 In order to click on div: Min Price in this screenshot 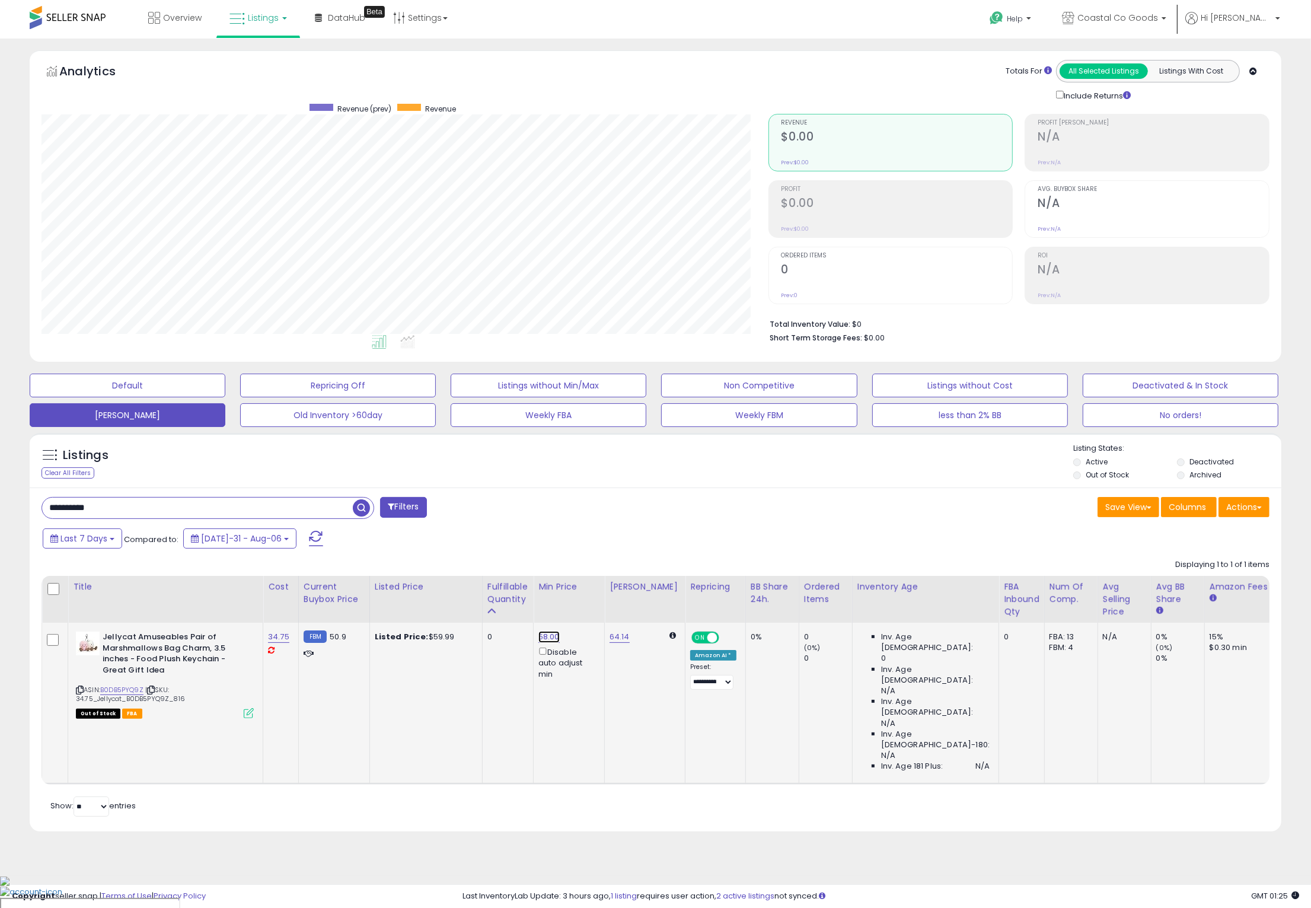, I will do `click(569, 586)`.